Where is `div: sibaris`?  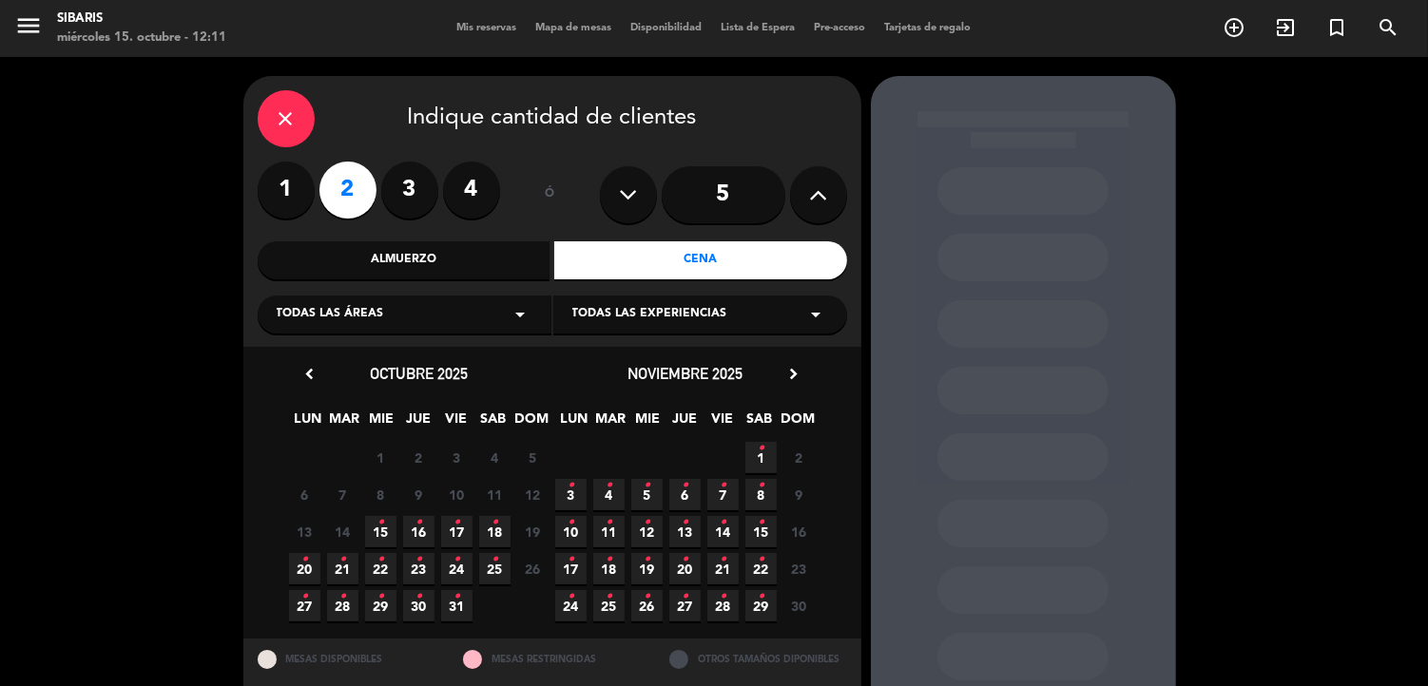
div: sibaris is located at coordinates (142, 19).